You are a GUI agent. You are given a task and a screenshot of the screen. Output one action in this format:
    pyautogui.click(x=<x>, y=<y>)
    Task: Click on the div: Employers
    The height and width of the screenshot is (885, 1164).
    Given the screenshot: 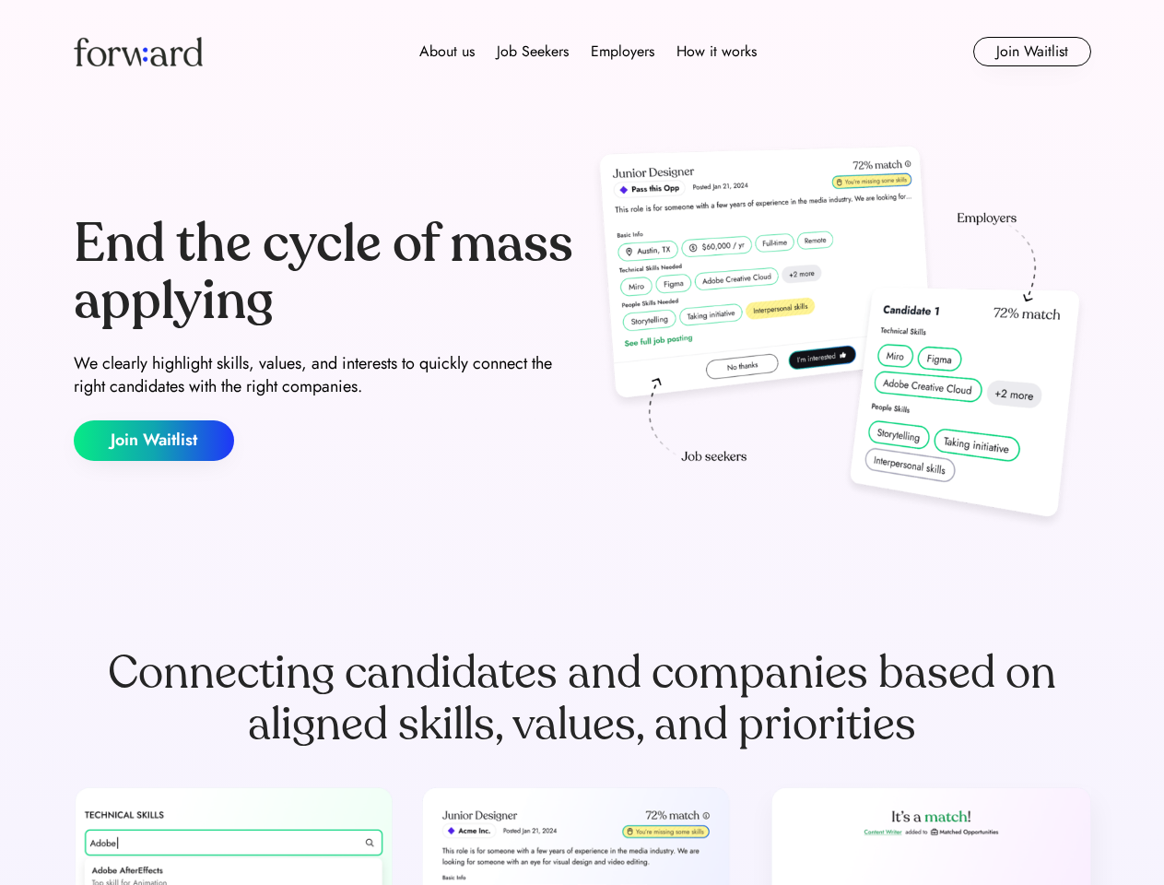 What is the action you would take?
    pyautogui.click(x=622, y=52)
    